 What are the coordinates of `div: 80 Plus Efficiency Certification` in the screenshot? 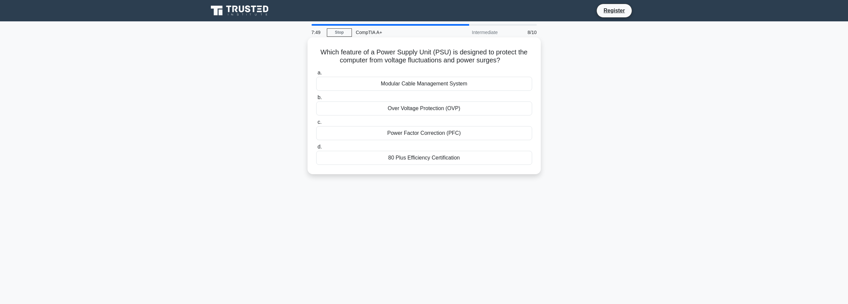 It's located at (424, 158).